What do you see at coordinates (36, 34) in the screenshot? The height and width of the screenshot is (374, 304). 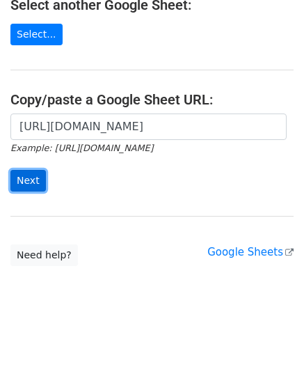 I see `a: Select...` at bounding box center [36, 34].